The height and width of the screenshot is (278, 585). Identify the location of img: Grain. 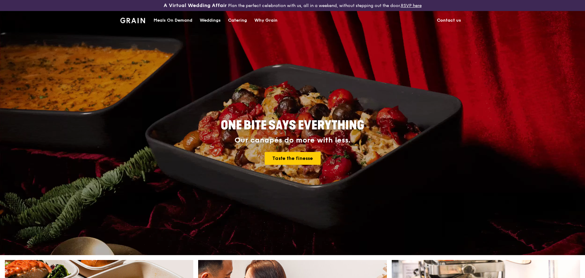
(132, 20).